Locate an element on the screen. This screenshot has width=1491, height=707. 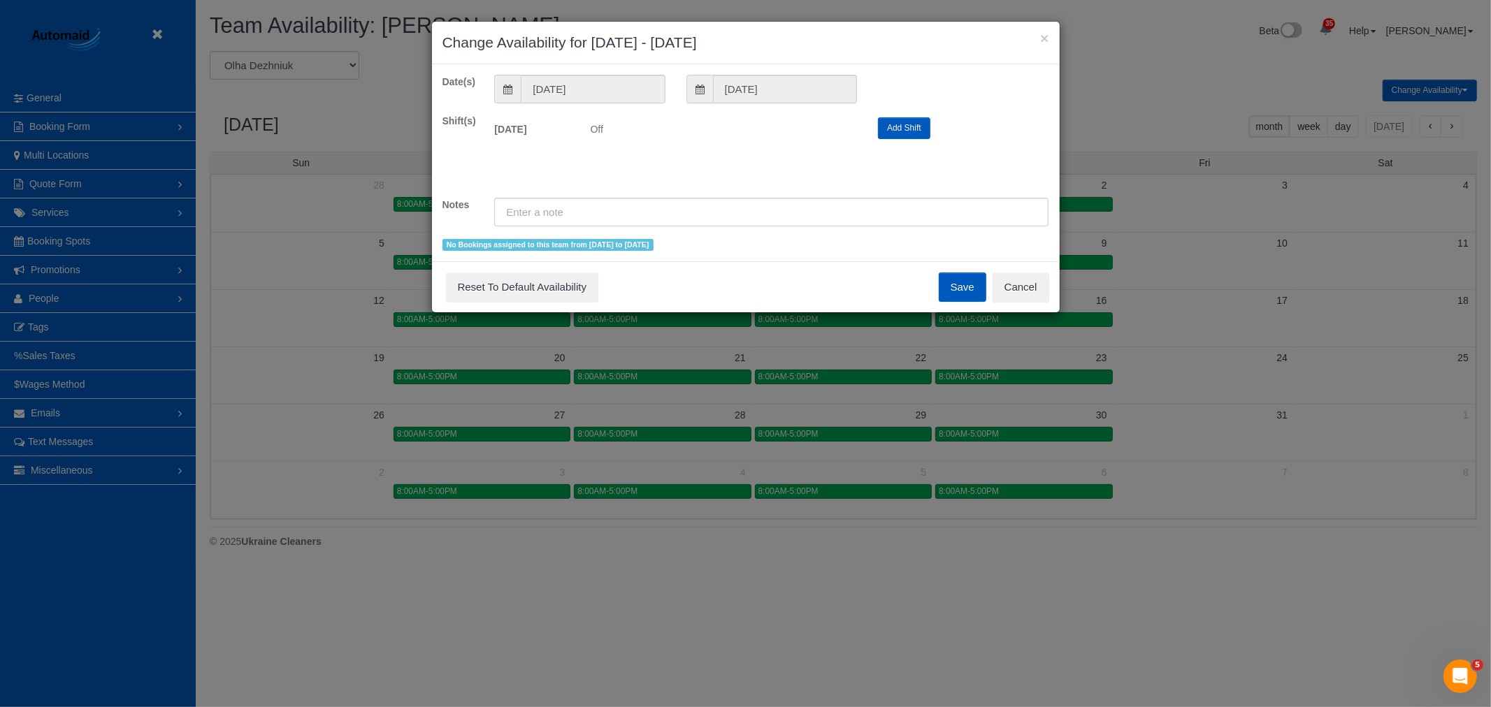
sui-modal: Change Availability for 10/03/2025 - 10/03/2025 is located at coordinates (746, 167).